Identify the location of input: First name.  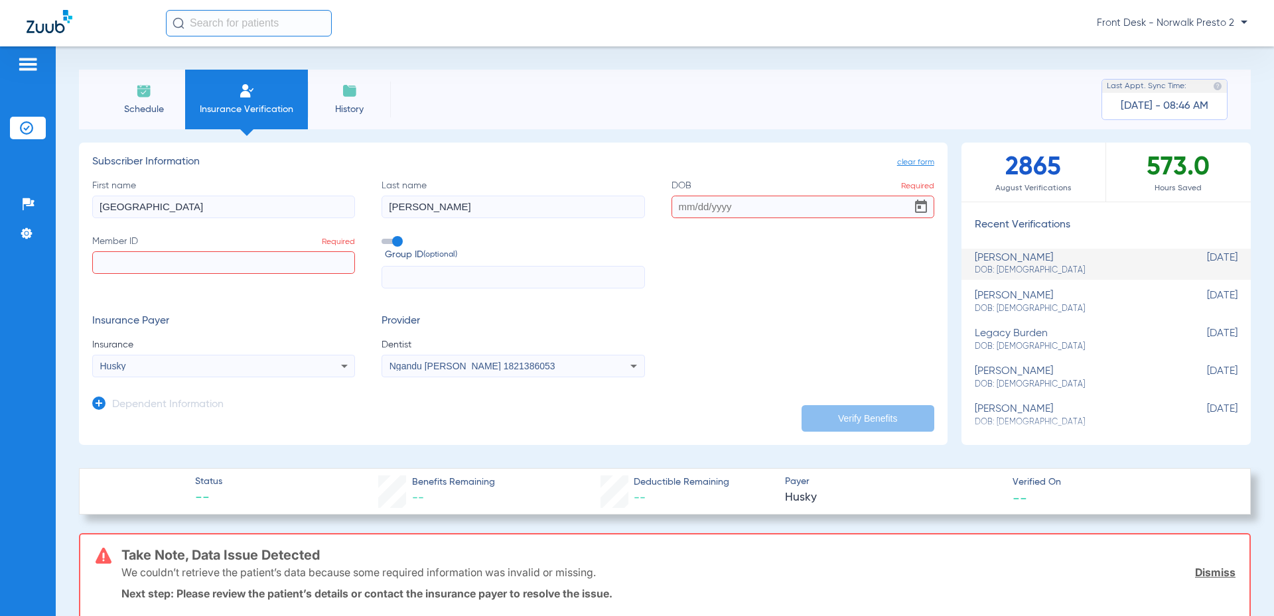
(224, 207).